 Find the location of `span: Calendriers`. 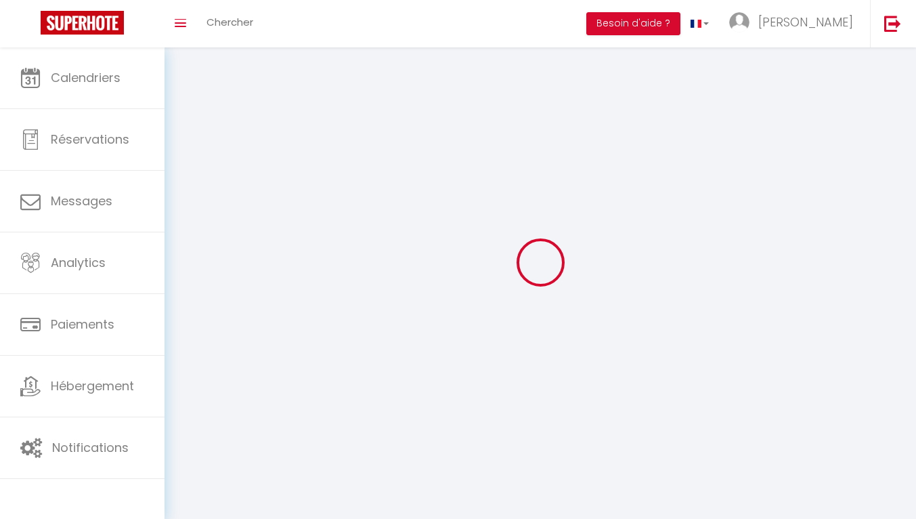

span: Calendriers is located at coordinates (85, 77).